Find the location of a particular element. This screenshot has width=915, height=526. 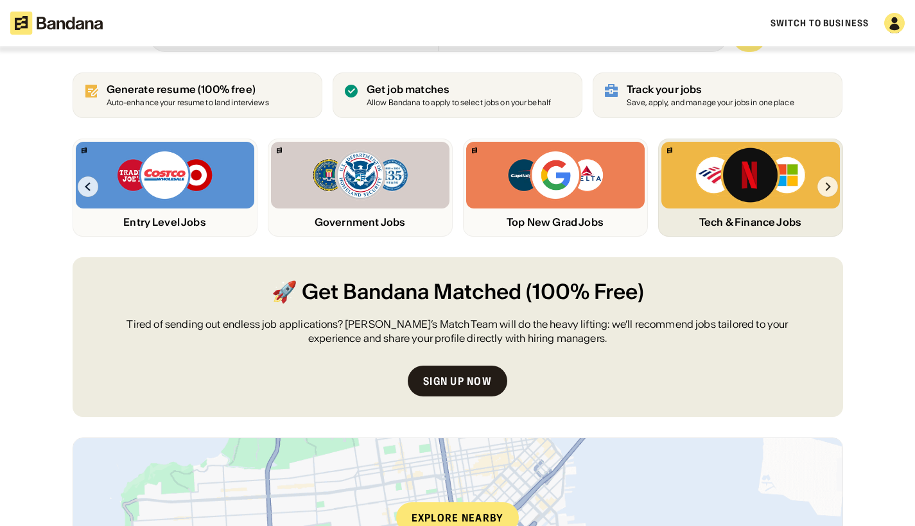

a: Generate resume (100% free)Auto-enhance your resume to land interviews is located at coordinates (197, 95).